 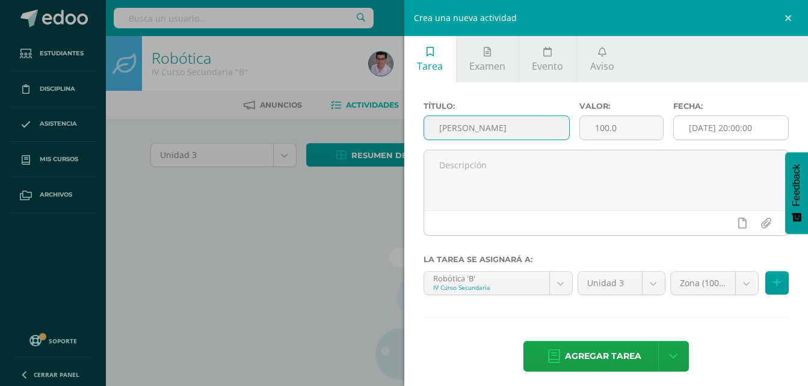 I want to click on a: Examen, so click(x=487, y=59).